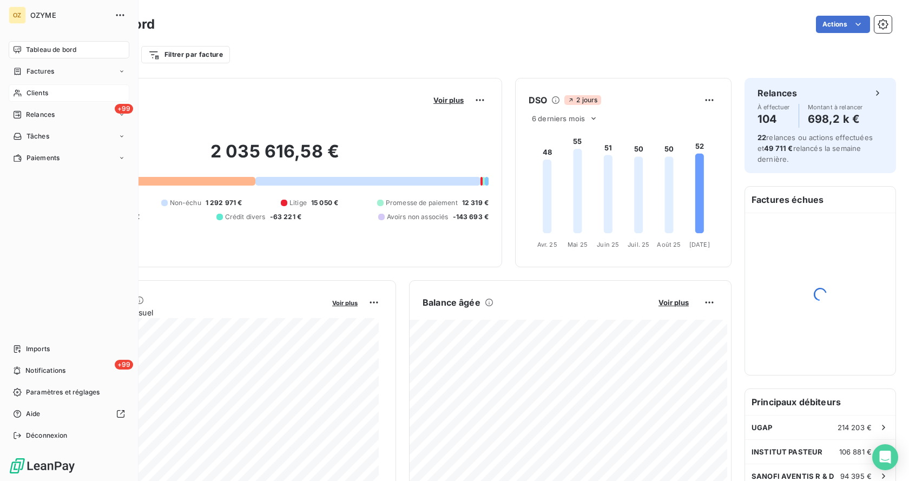 The image size is (909, 481). Describe the element at coordinates (558, 118) in the screenshot. I see `span: 6 derniers mois` at that location.